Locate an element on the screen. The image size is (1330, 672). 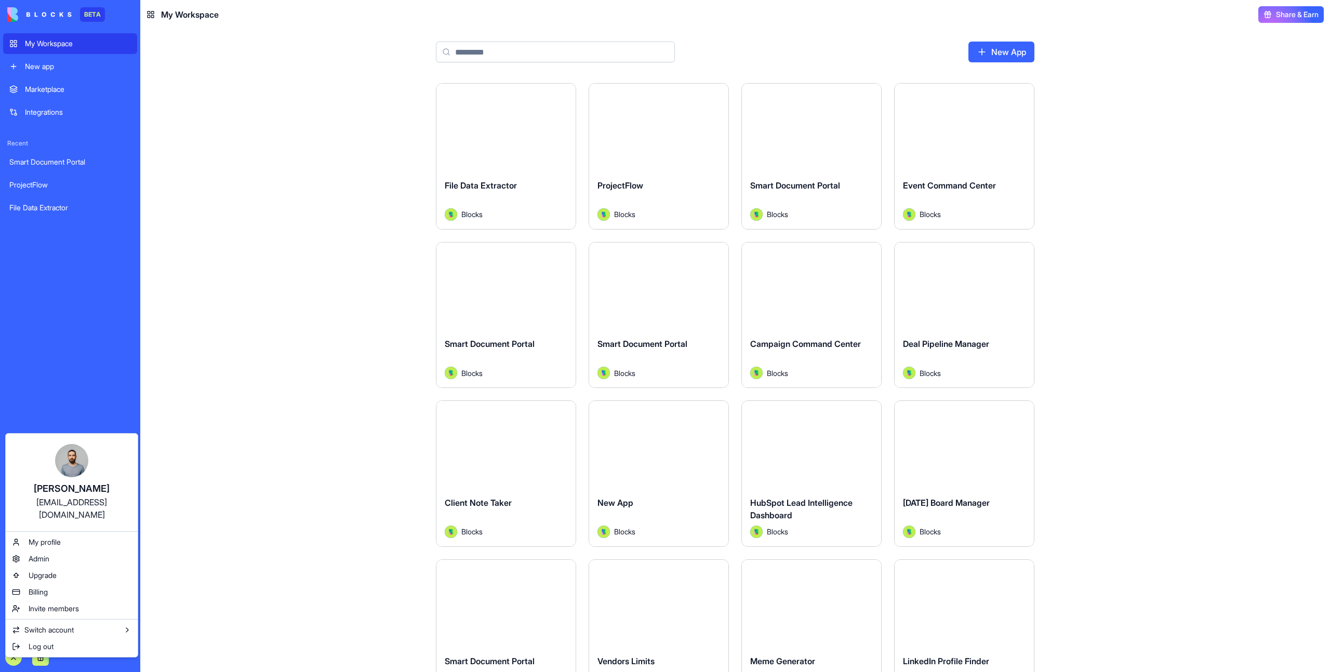
img: image_123650291_bsq8ao.jpg is located at coordinates (72, 461).